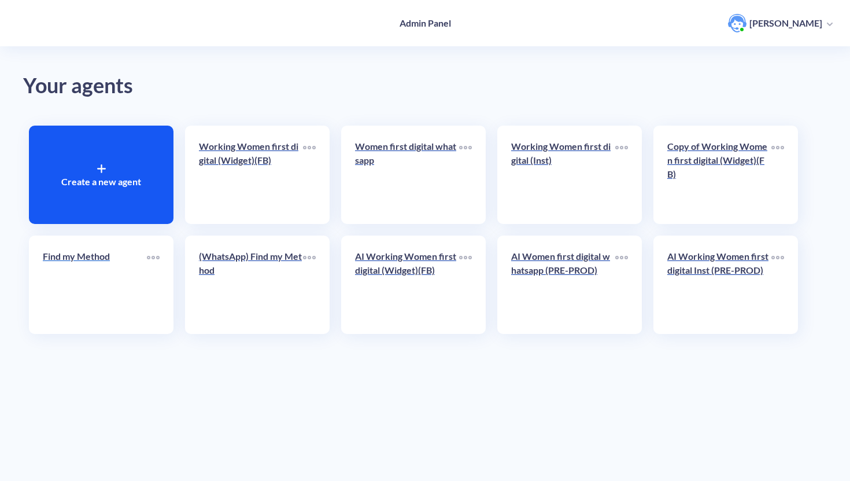 The width and height of the screenshot is (850, 481). Describe the element at coordinates (407, 285) in the screenshot. I see `a: AI Working Women first digital (Widget)(FB)` at that location.